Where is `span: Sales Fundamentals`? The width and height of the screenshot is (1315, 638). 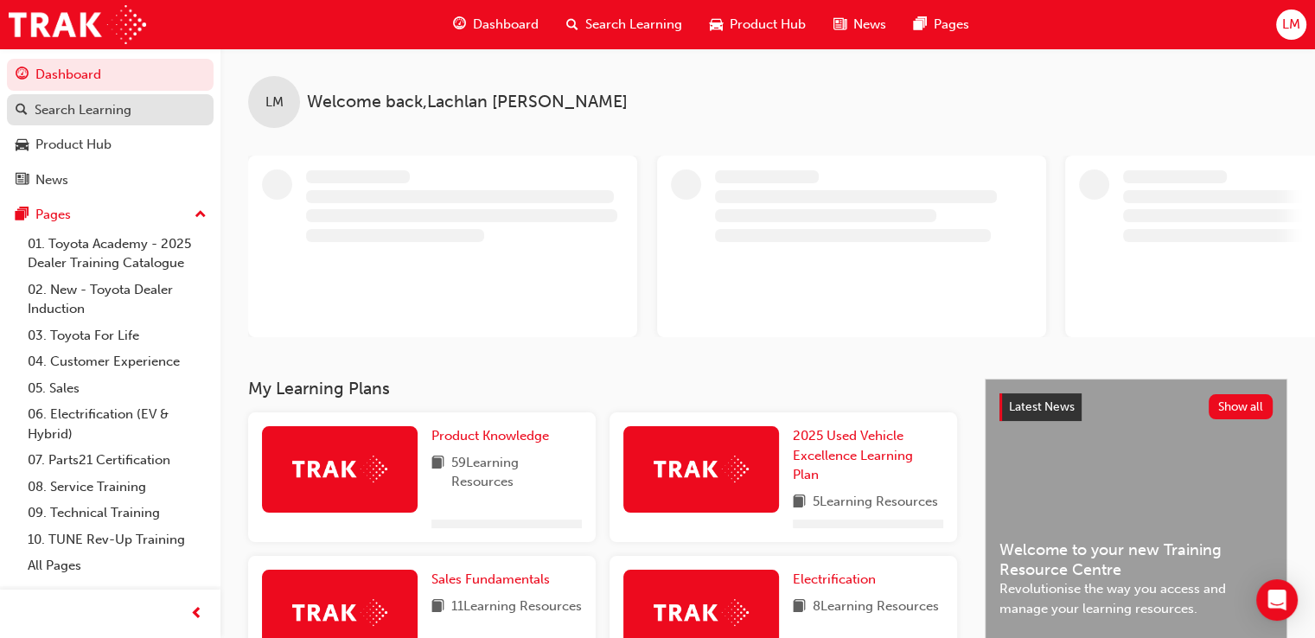
span: Sales Fundamentals is located at coordinates (490, 579).